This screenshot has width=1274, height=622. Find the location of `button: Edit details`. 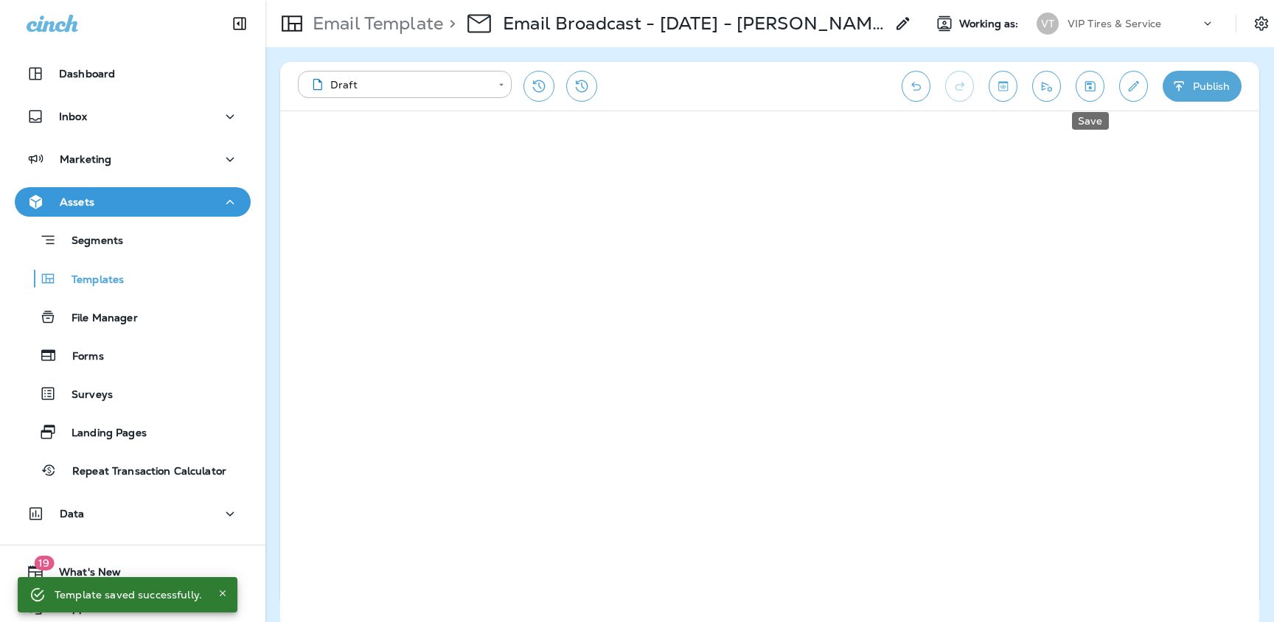

button: Edit details is located at coordinates (1133, 86).